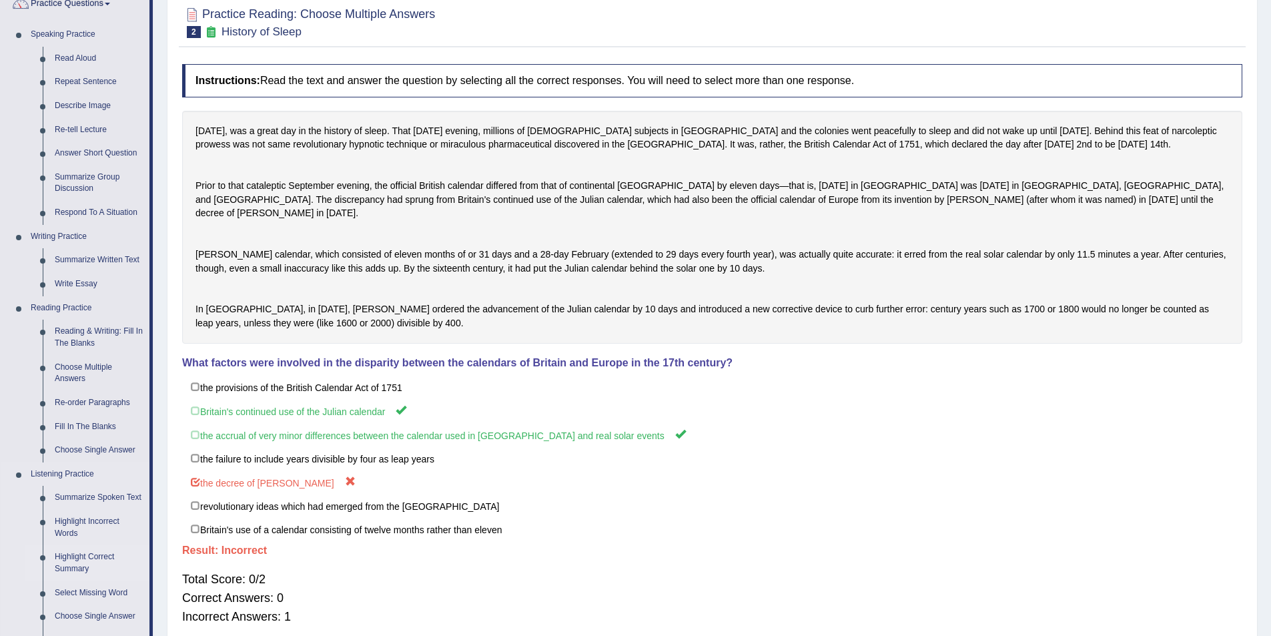 This screenshot has height=636, width=1271. What do you see at coordinates (712, 363) in the screenshot?
I see `h4: What factors were involved in the disparity between the calendars of Britain and Europe in the 17...` at bounding box center [712, 363].